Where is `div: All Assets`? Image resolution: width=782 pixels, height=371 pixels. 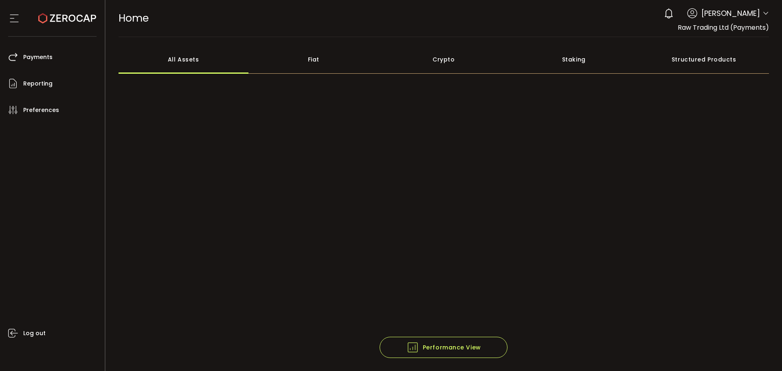 div: All Assets is located at coordinates (184, 59).